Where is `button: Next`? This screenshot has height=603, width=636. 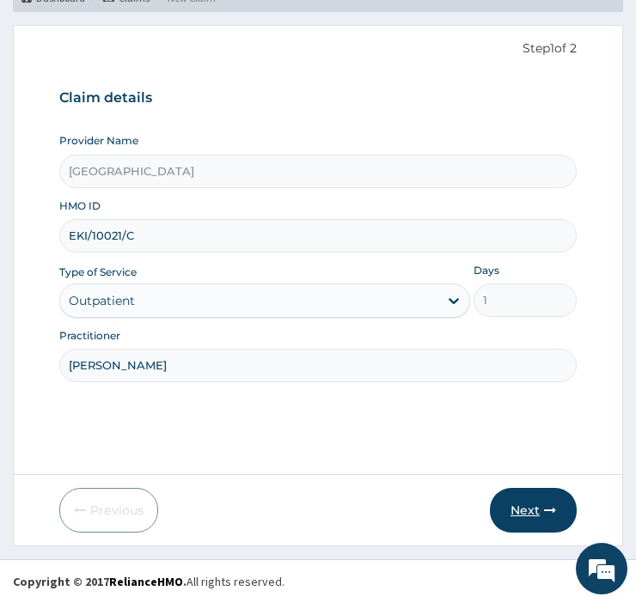
button: Next is located at coordinates (533, 511).